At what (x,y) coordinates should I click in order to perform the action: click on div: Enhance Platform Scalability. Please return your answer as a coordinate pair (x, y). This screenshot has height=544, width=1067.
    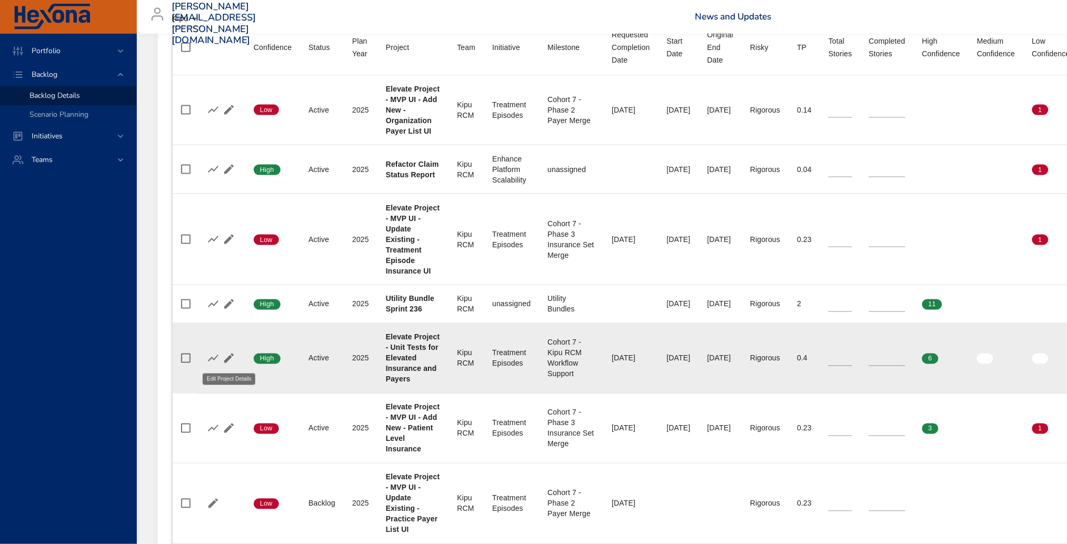
    Looking at the image, I should click on (511, 169).